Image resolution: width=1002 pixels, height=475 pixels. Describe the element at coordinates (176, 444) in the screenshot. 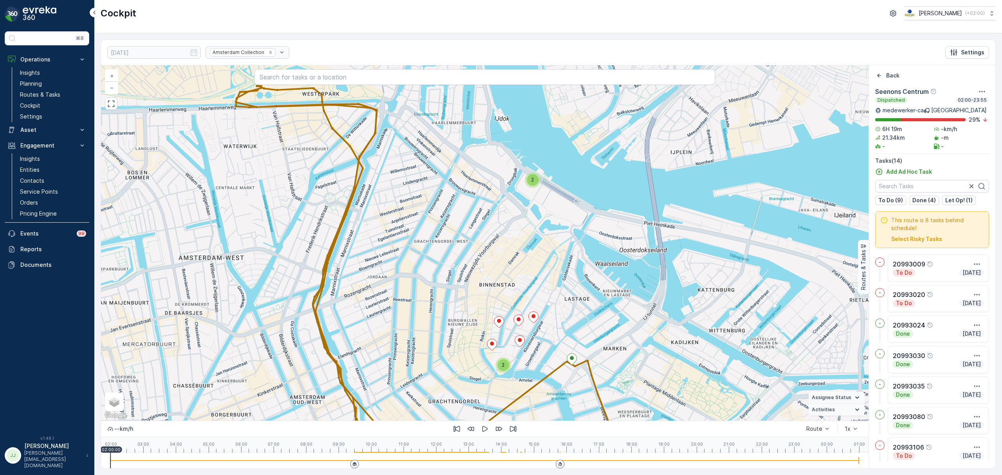

I see `p: 04:00` at that location.